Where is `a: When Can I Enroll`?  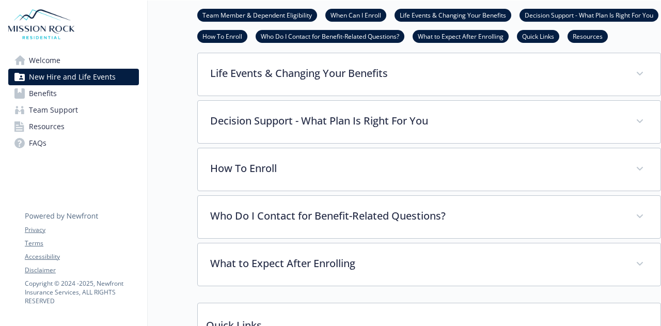 a: When Can I Enroll is located at coordinates (356, 14).